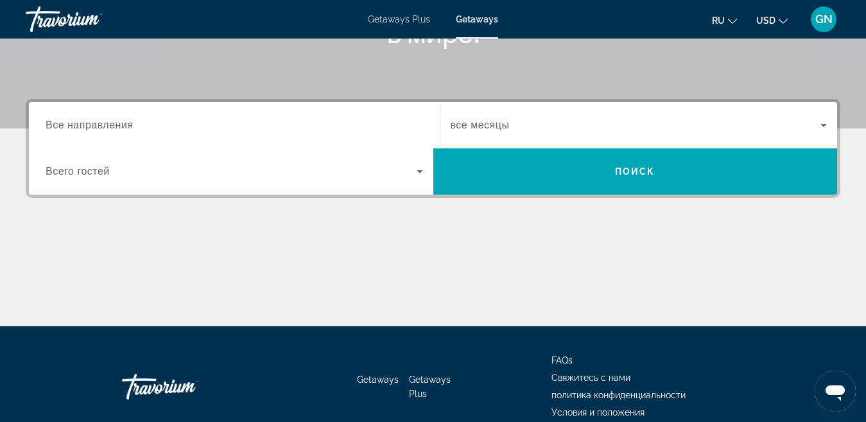 This screenshot has width=866, height=422. What do you see at coordinates (766, 21) in the screenshot?
I see `span: USD` at bounding box center [766, 21].